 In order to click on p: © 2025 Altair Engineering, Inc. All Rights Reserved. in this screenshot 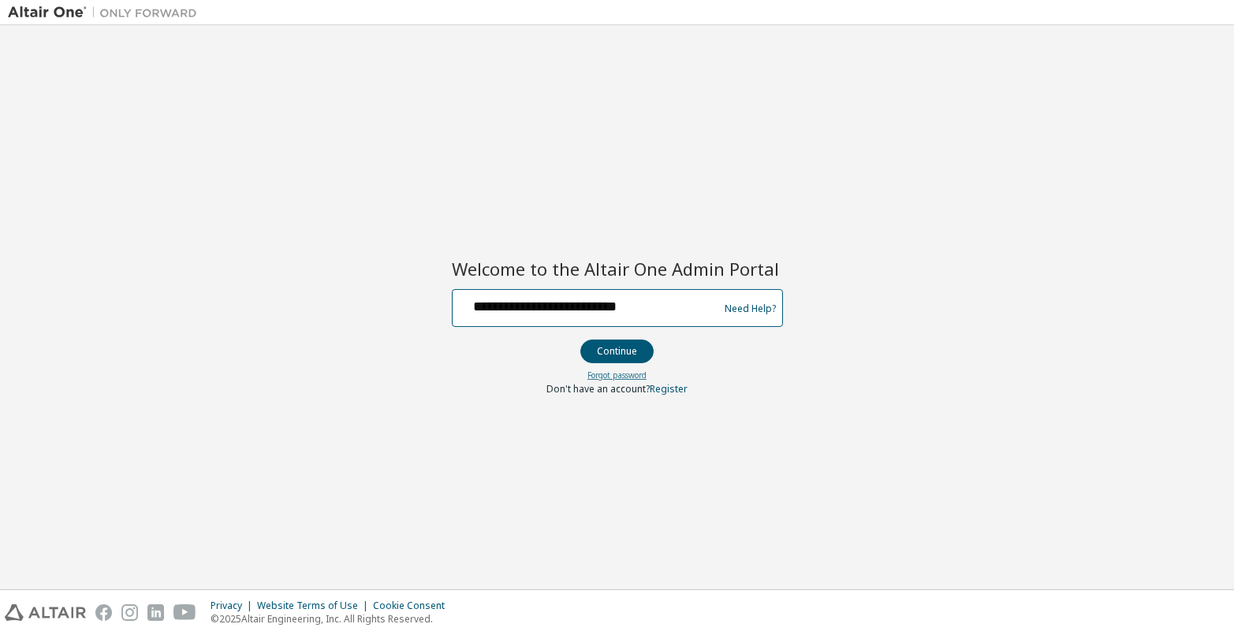, I will do `click(332, 619)`.